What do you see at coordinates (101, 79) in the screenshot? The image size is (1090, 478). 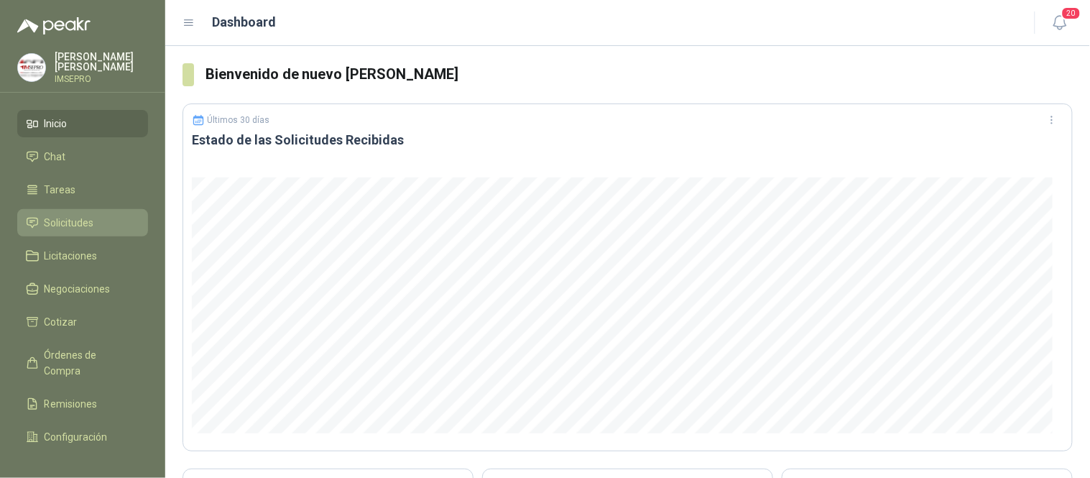 I see `p: IMSEPRO` at bounding box center [101, 79].